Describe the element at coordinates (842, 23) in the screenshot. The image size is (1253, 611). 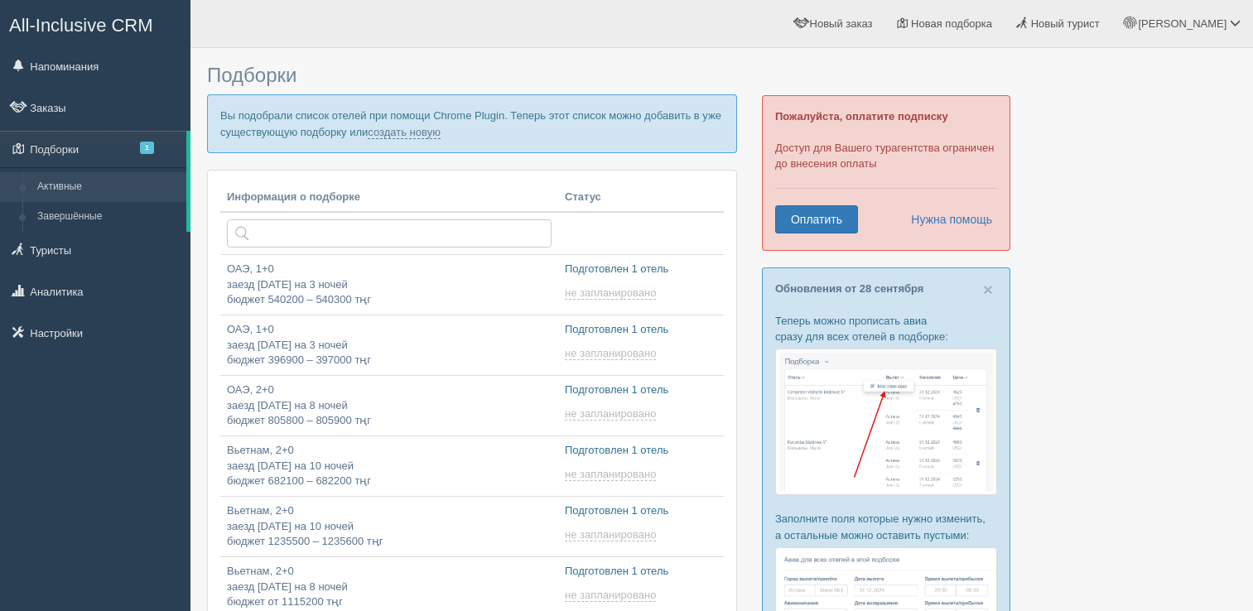
I see `span: Новый заказ` at that location.